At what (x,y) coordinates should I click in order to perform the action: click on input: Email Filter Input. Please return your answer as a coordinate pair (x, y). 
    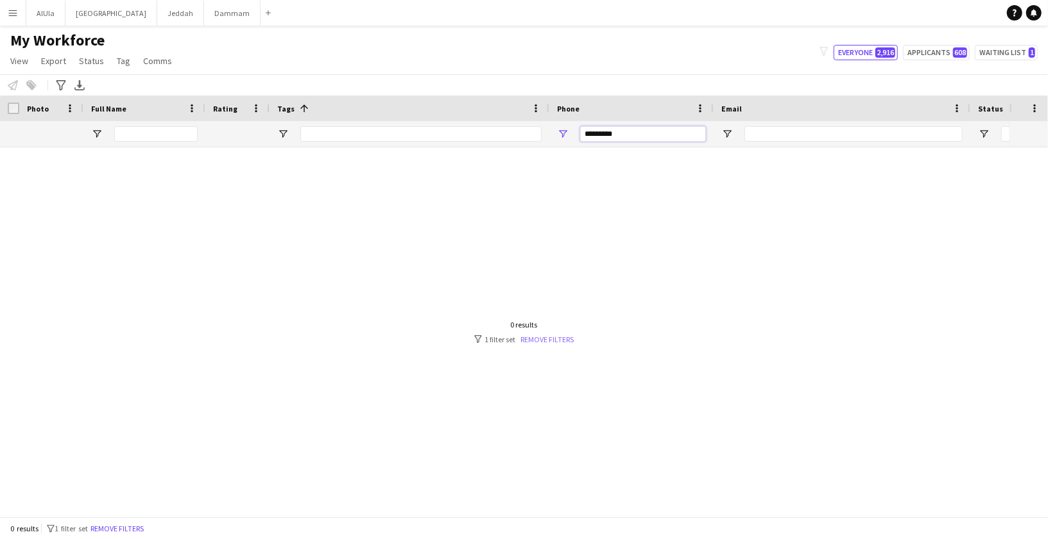
    Looking at the image, I should click on (853, 134).